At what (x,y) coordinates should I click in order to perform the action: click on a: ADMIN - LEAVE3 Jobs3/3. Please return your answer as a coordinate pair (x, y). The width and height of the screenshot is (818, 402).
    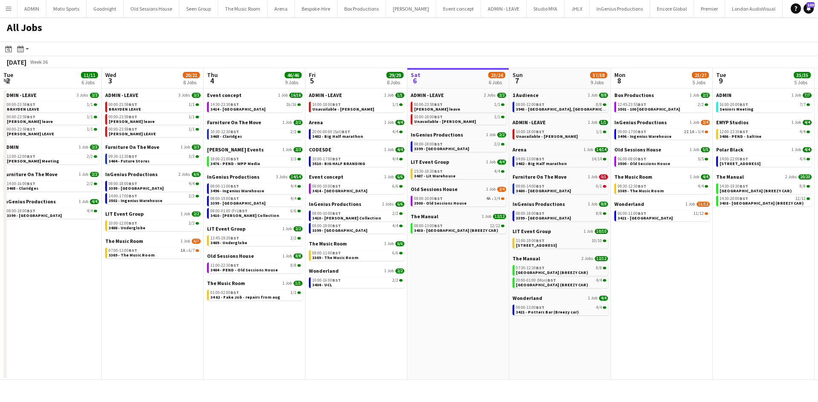
    Looking at the image, I should click on (51, 95).